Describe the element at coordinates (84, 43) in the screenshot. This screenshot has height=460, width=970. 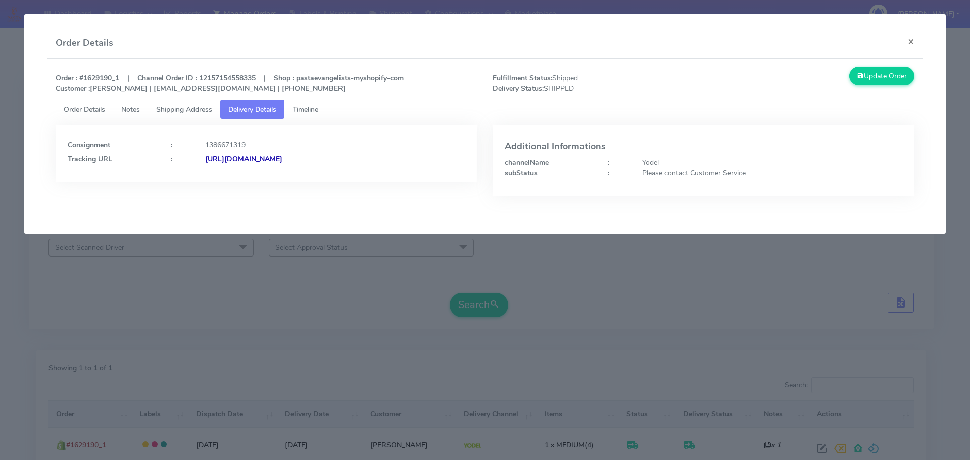
I see `h4: Order Details` at that location.